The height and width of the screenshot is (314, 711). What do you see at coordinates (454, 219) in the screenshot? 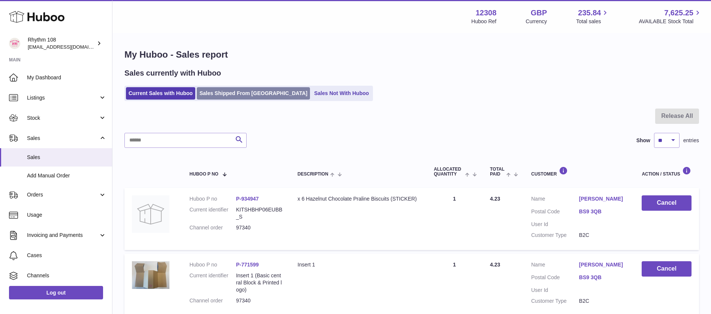
I see `td: 1` at bounding box center [454, 219].